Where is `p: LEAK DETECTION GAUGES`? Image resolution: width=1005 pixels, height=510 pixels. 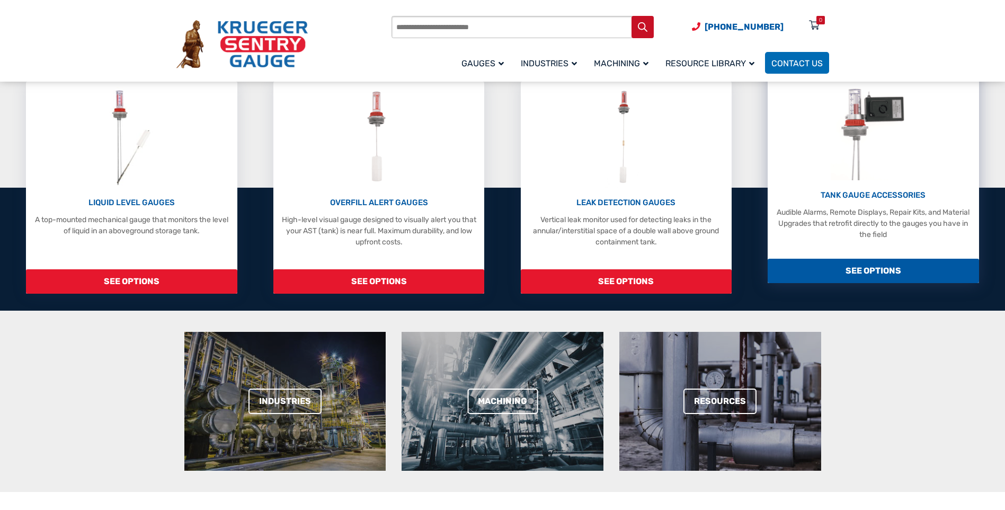 p: LEAK DETECTION GAUGES is located at coordinates (626, 202).